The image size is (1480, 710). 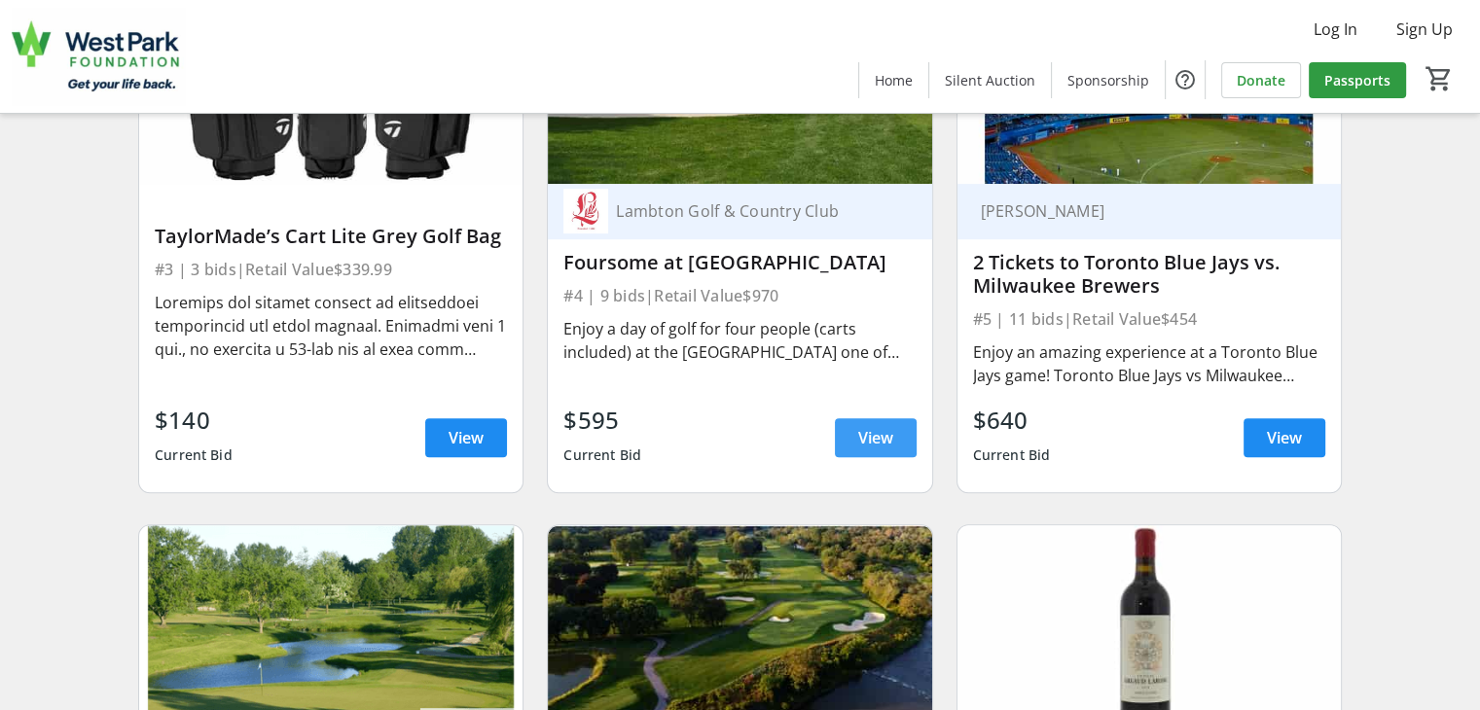 I want to click on div: $640, so click(x=1012, y=420).